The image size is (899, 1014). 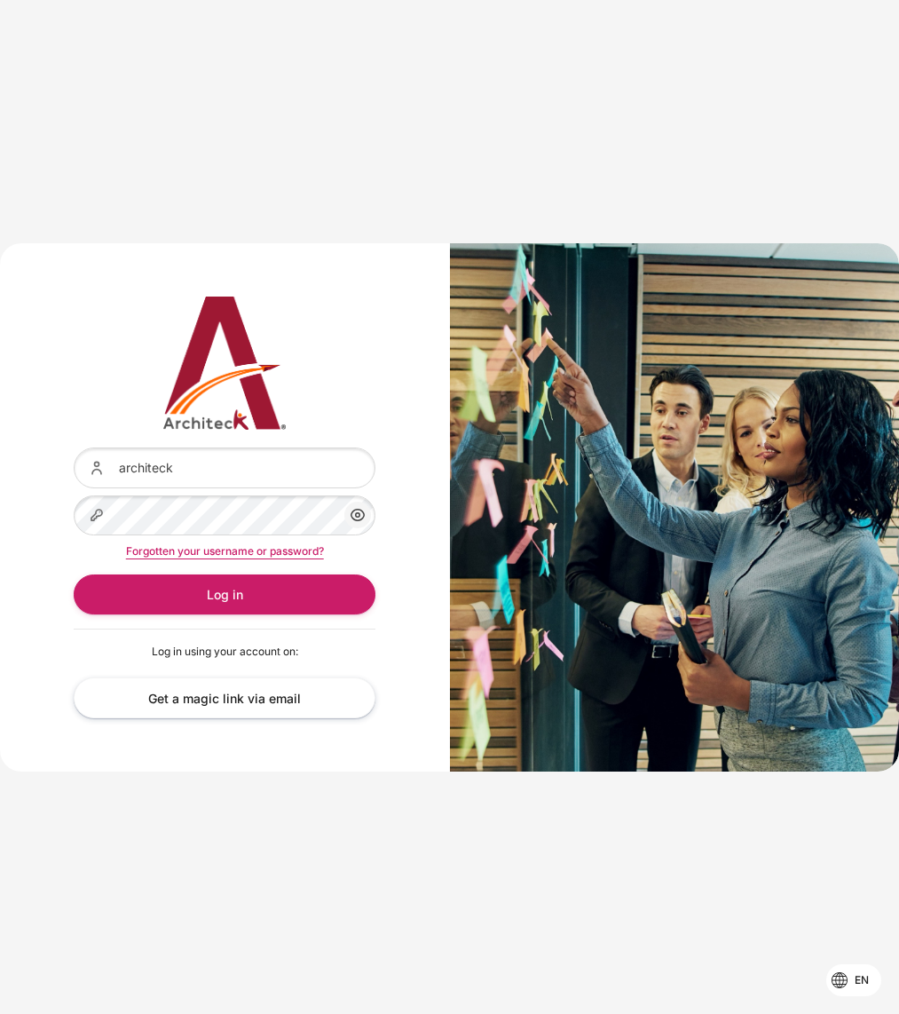 What do you see at coordinates (854, 980) in the screenshot?
I see `button: Languages` at bounding box center [854, 980].